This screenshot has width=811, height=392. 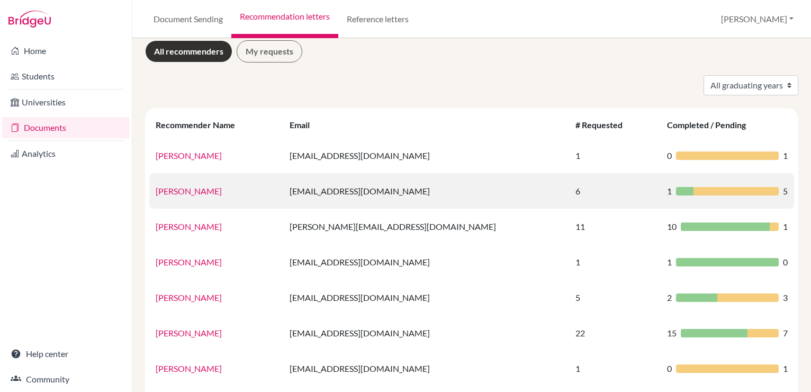 I want to click on div: Email, so click(x=305, y=124).